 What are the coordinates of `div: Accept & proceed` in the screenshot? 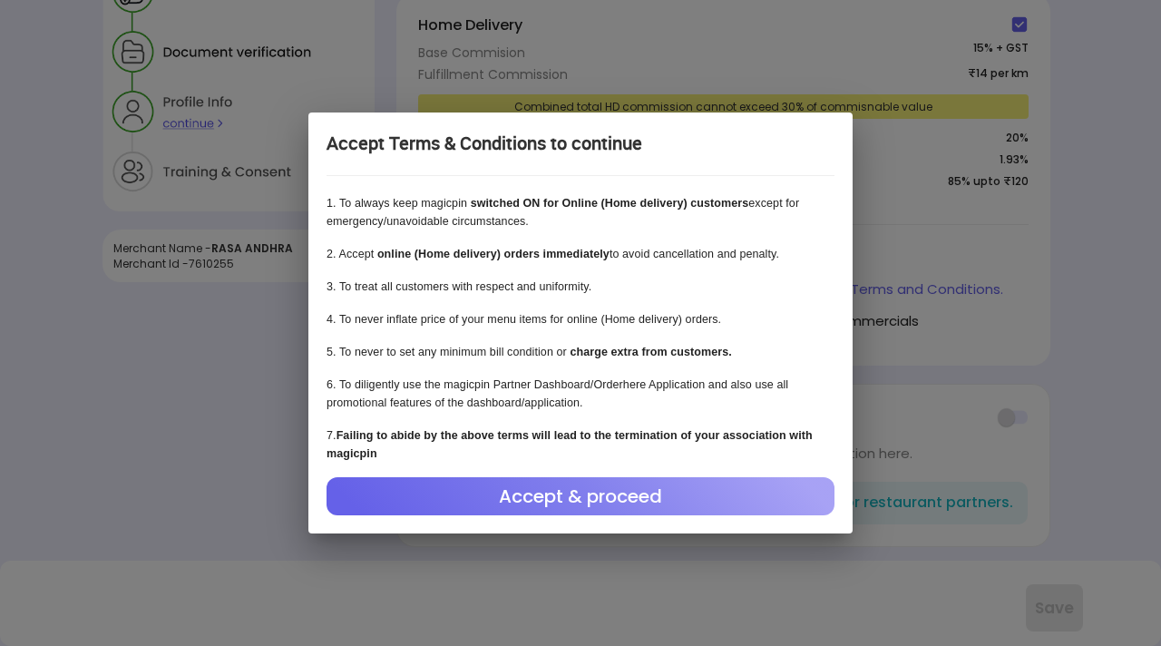 It's located at (581, 496).